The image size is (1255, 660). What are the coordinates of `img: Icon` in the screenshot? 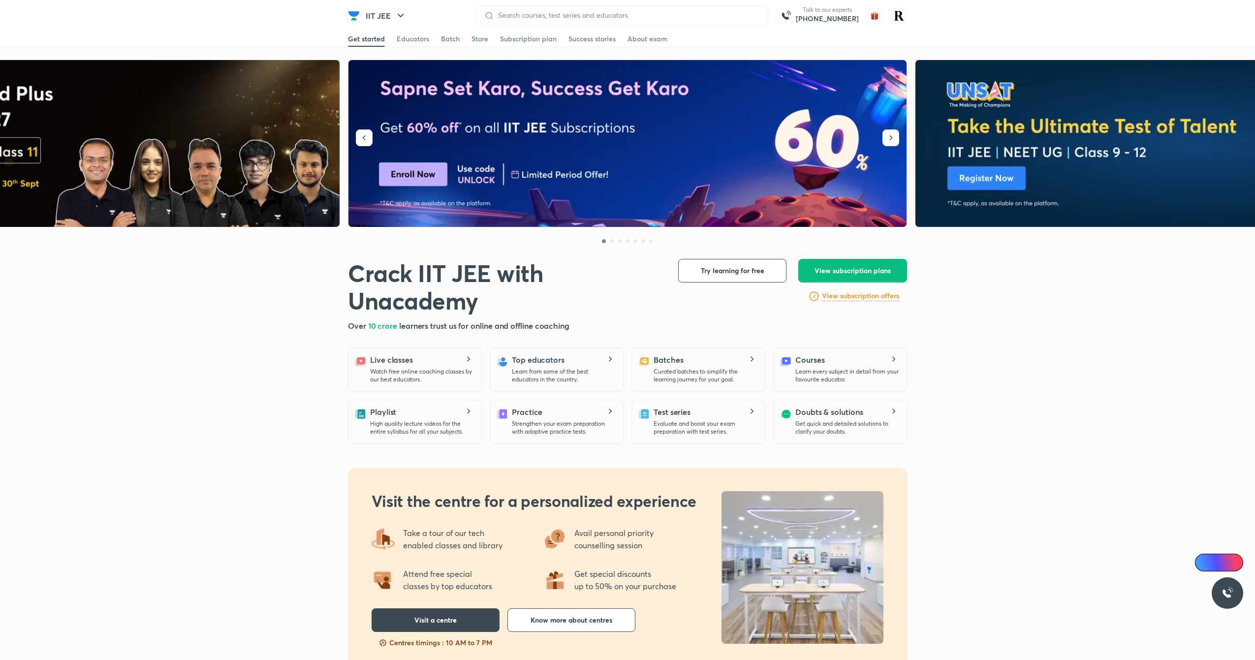 It's located at (1205, 562).